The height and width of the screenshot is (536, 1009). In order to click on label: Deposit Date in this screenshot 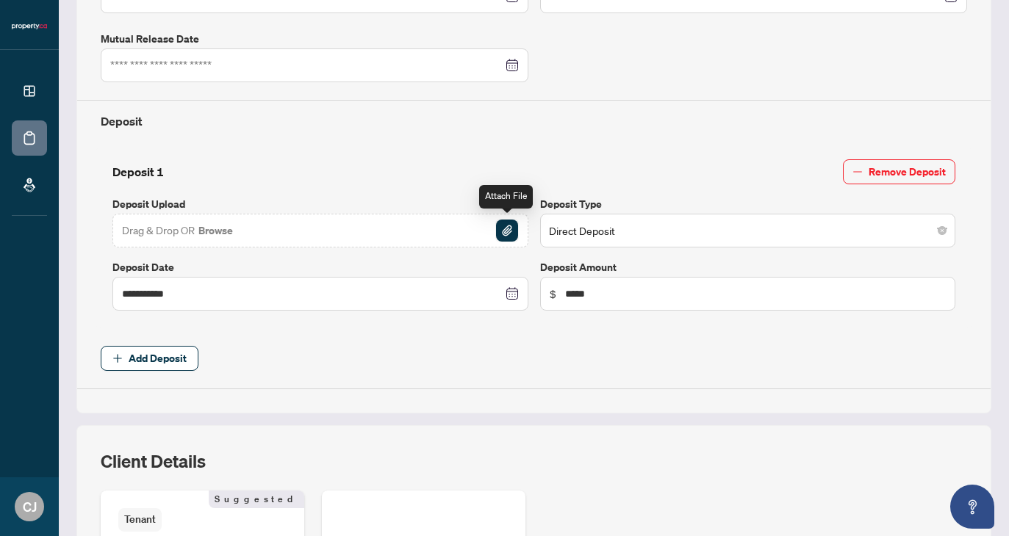, I will do `click(320, 267)`.